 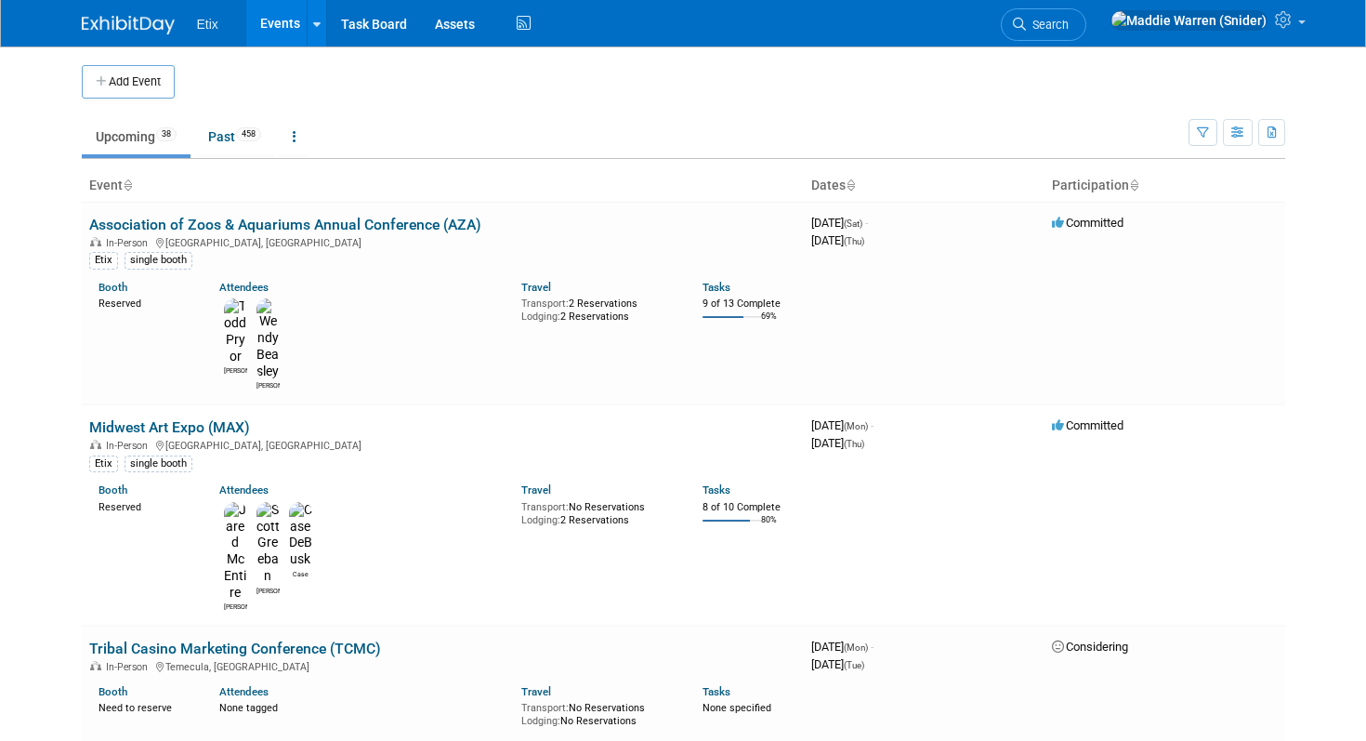 What do you see at coordinates (268, 543) in the screenshot?
I see `img: Scott Greeban` at bounding box center [268, 543].